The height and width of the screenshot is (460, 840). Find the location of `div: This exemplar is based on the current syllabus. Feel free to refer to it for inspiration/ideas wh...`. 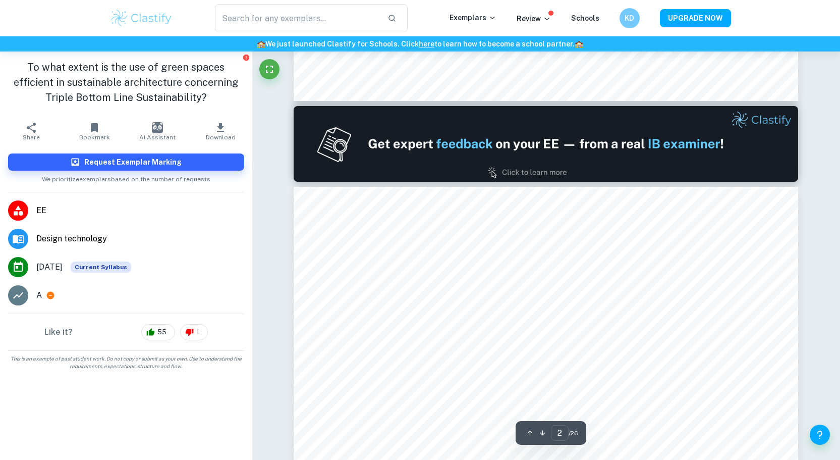

div: This exemplar is based on the current syllabus. Feel free to refer to it for inspiration/ideas wh... is located at coordinates (101, 267).